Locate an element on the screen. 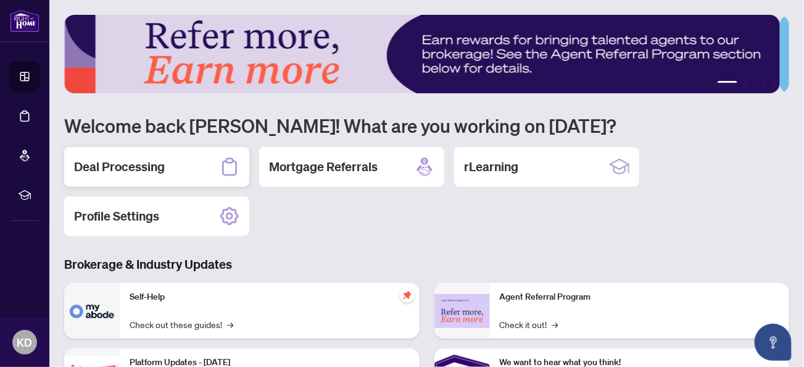 The image size is (804, 367). img: Self-Help is located at coordinates (92, 311).